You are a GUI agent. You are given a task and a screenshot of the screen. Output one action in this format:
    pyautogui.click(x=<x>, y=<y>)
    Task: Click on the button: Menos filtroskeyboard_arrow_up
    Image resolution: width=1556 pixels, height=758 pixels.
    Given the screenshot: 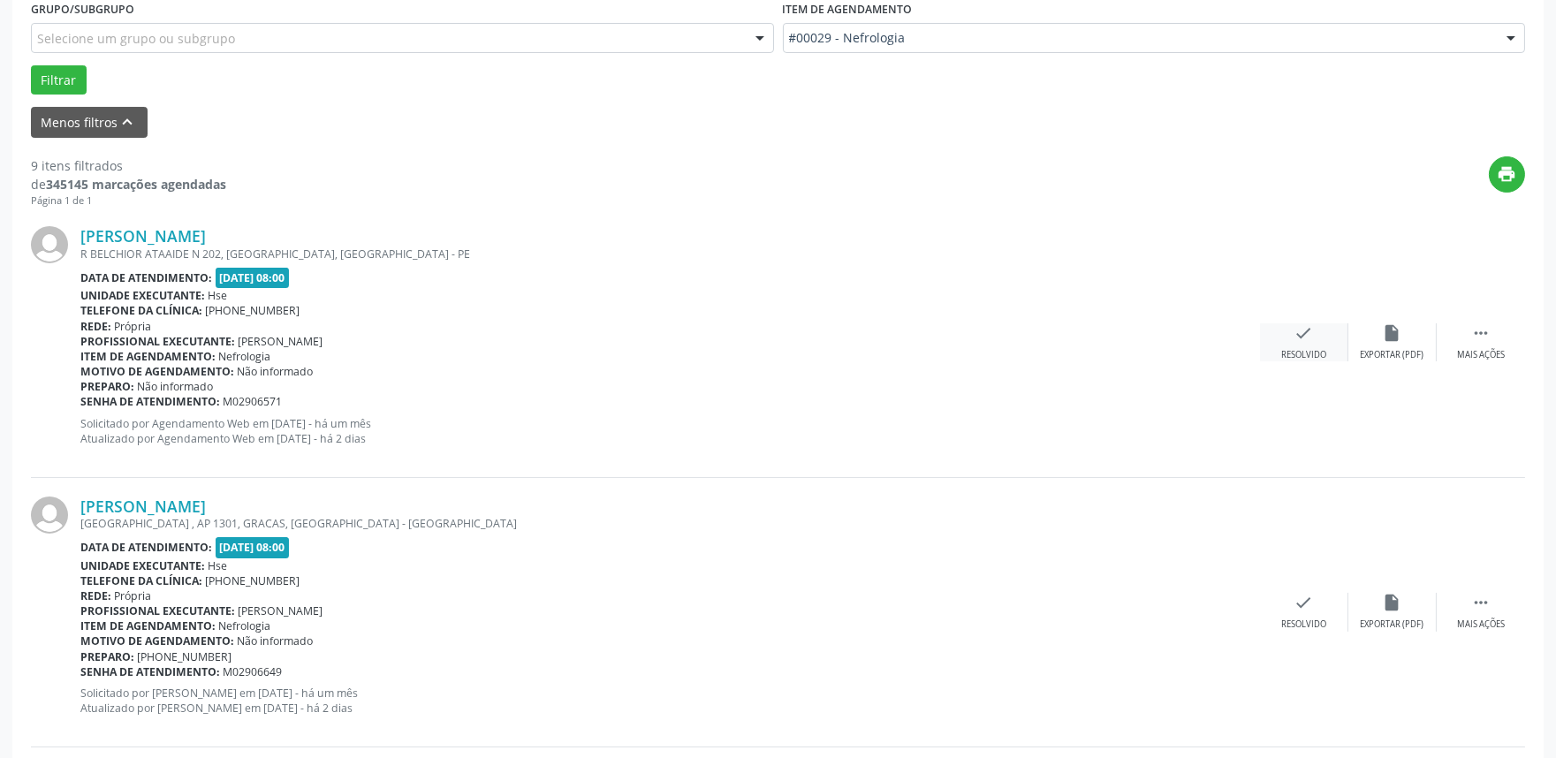 What is the action you would take?
    pyautogui.click(x=89, y=122)
    